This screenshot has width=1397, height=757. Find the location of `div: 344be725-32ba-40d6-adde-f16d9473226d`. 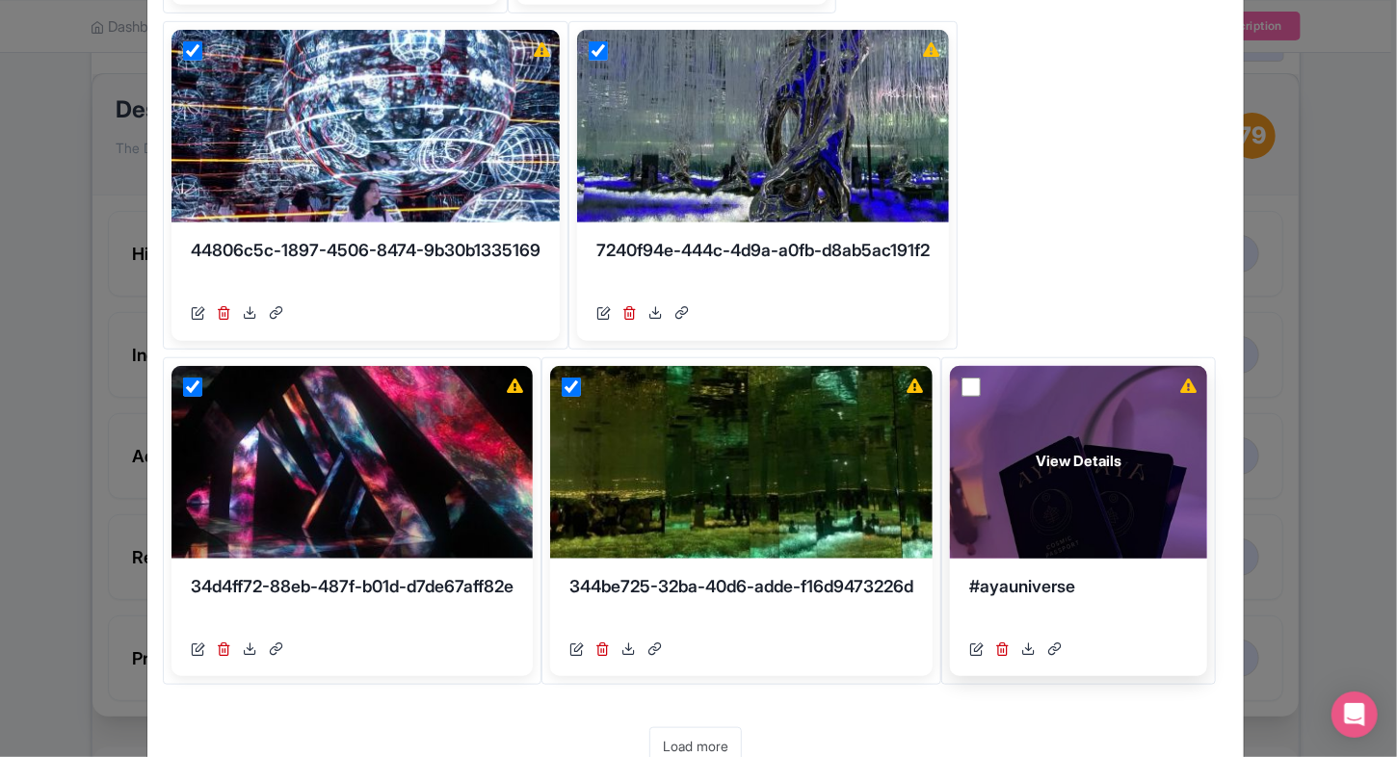

div: 344be725-32ba-40d6-adde-f16d9473226d is located at coordinates (741, 603).